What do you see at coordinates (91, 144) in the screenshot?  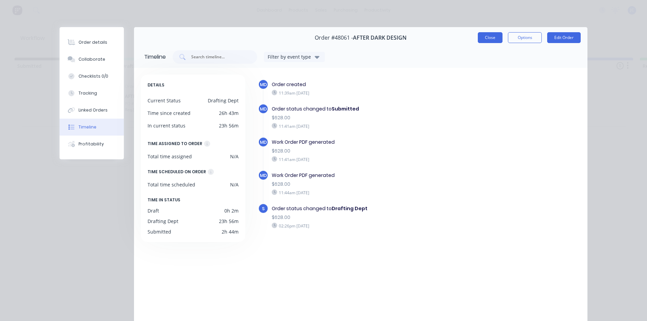 I see `div: Profitability` at bounding box center [91, 144].